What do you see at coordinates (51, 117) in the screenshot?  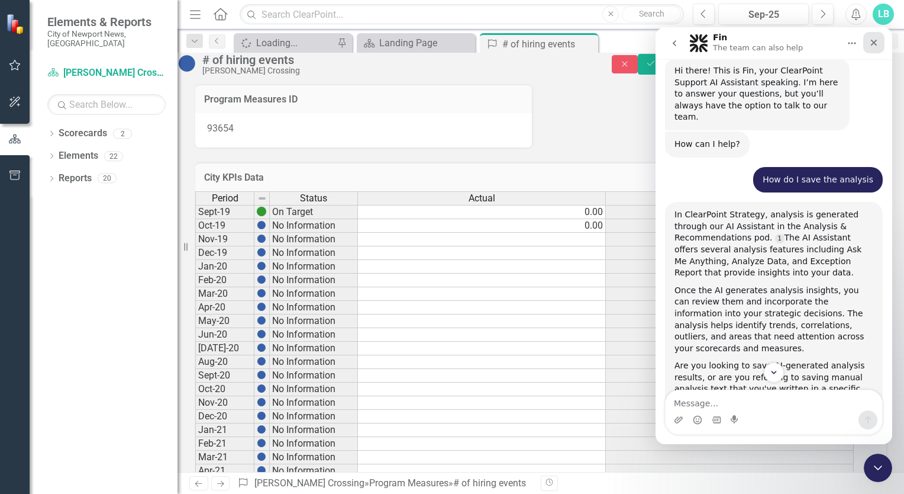 I see `div: How can I help?` at bounding box center [51, 117].